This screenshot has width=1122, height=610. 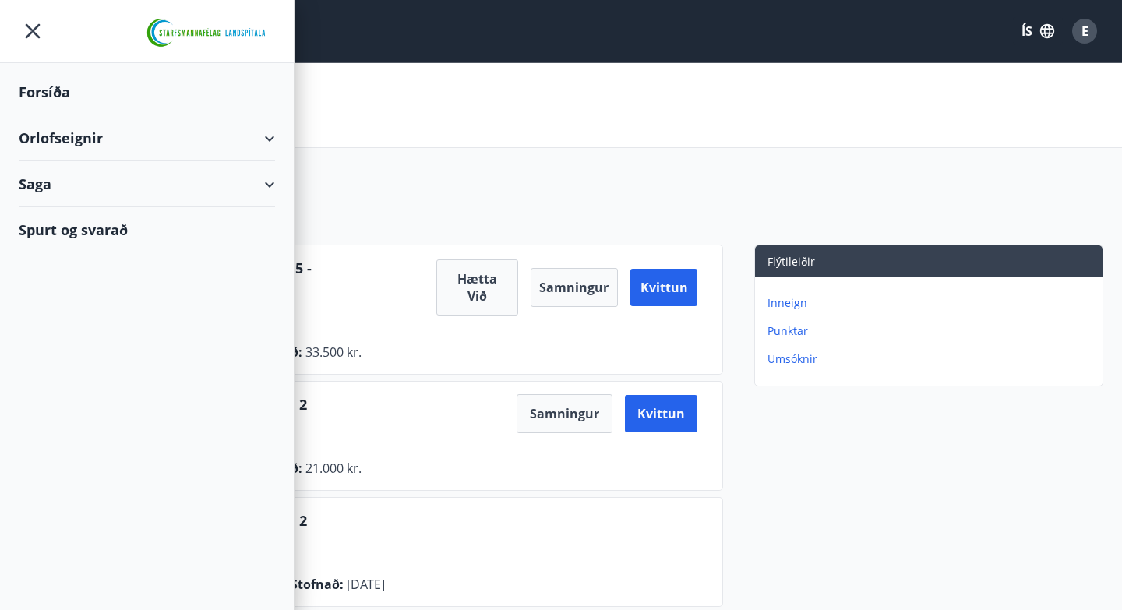 What do you see at coordinates (1085, 31) in the screenshot?
I see `span: E` at bounding box center [1085, 31].